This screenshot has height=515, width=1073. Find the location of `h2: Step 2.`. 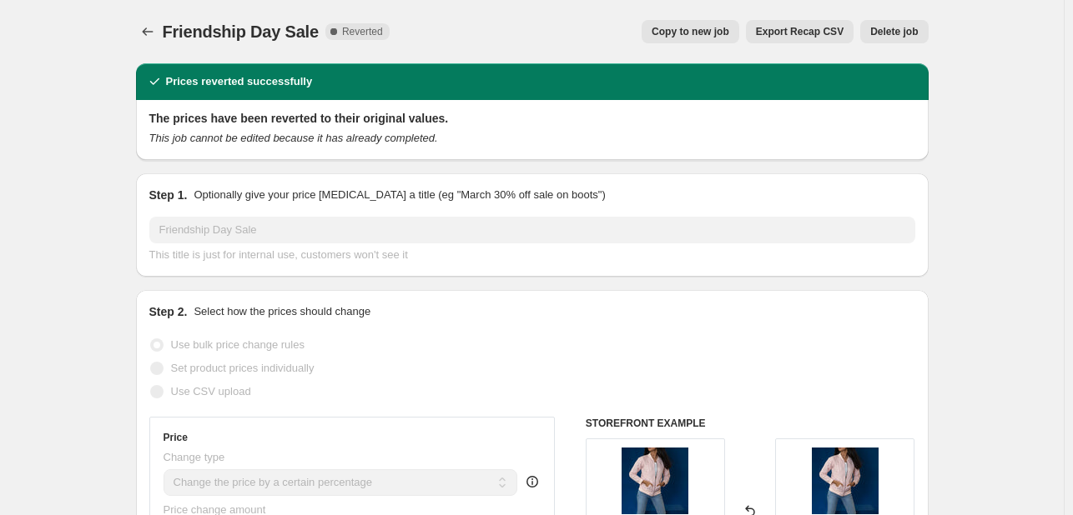

h2: Step 2. is located at coordinates (168, 312).